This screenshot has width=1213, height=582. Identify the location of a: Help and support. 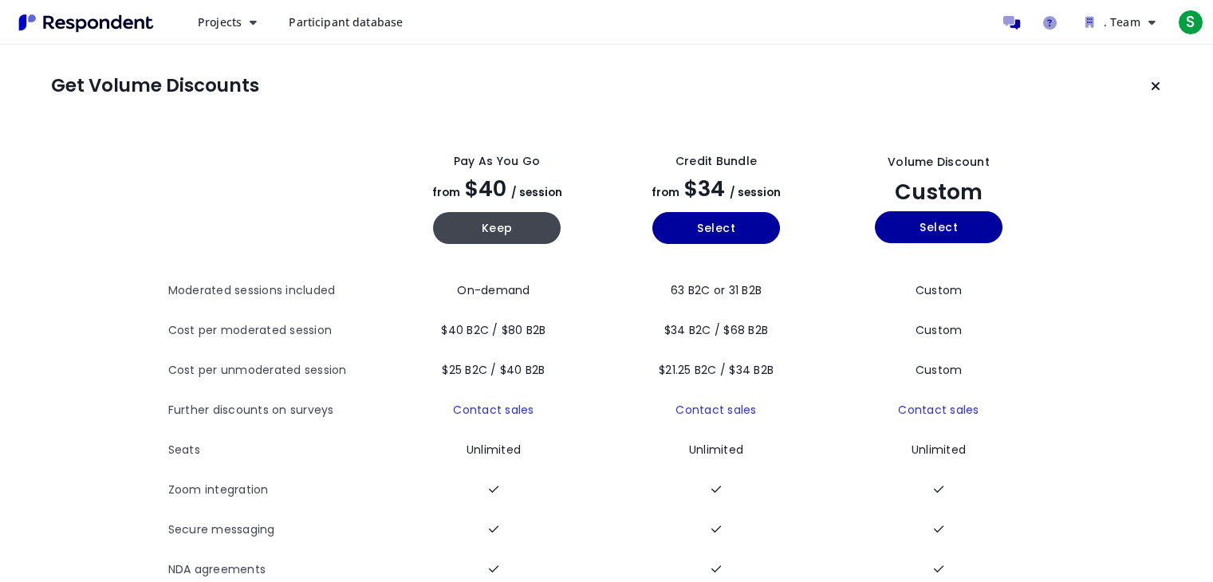
(1050, 22).